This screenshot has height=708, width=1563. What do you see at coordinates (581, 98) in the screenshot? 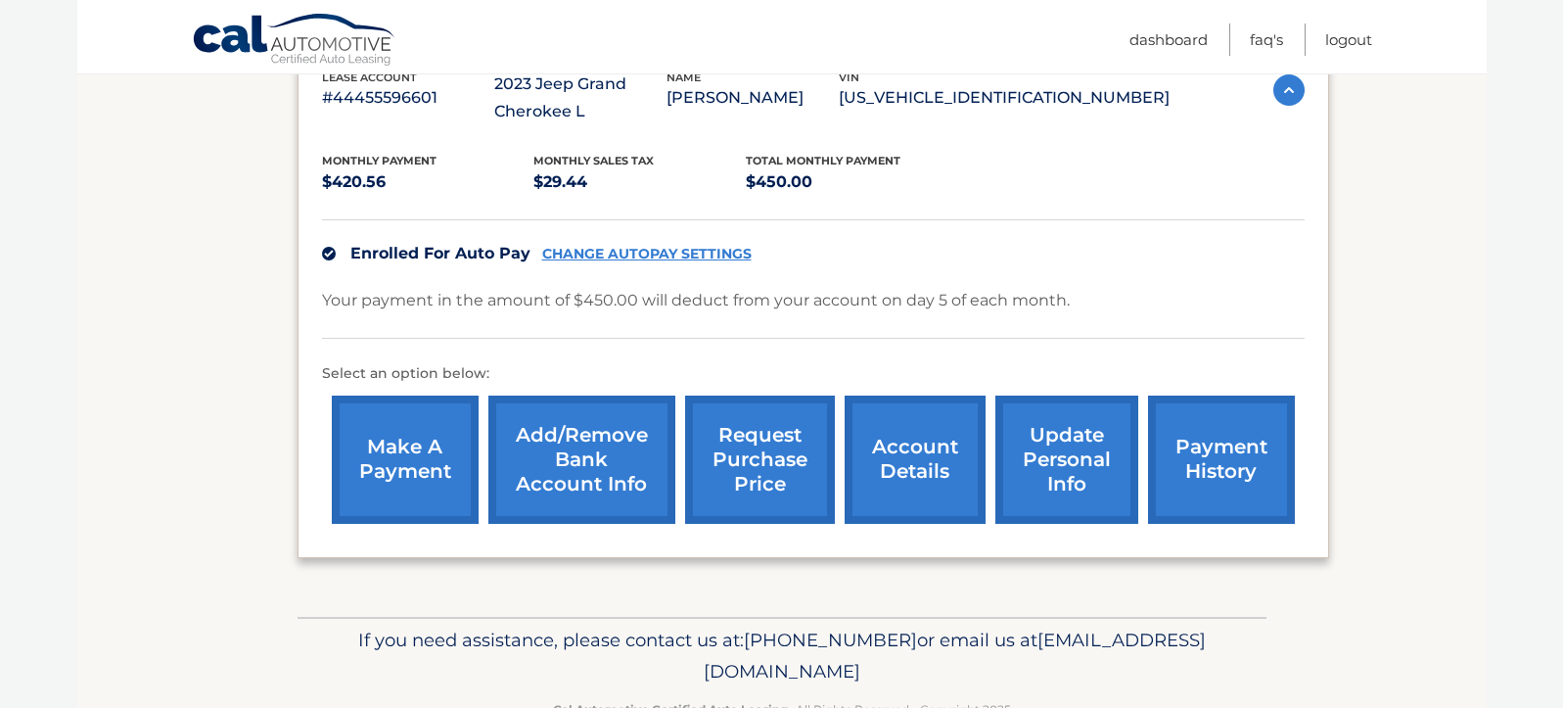
I see `p: 2023 Jeep Grand Cherokee L` at bounding box center [581, 98].